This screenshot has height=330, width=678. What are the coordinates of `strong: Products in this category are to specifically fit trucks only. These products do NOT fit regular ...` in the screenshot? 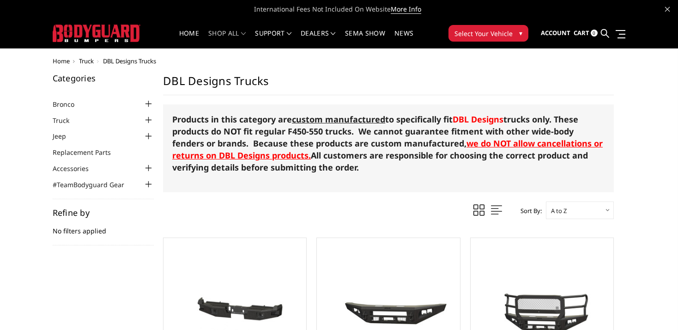 It's located at (375, 131).